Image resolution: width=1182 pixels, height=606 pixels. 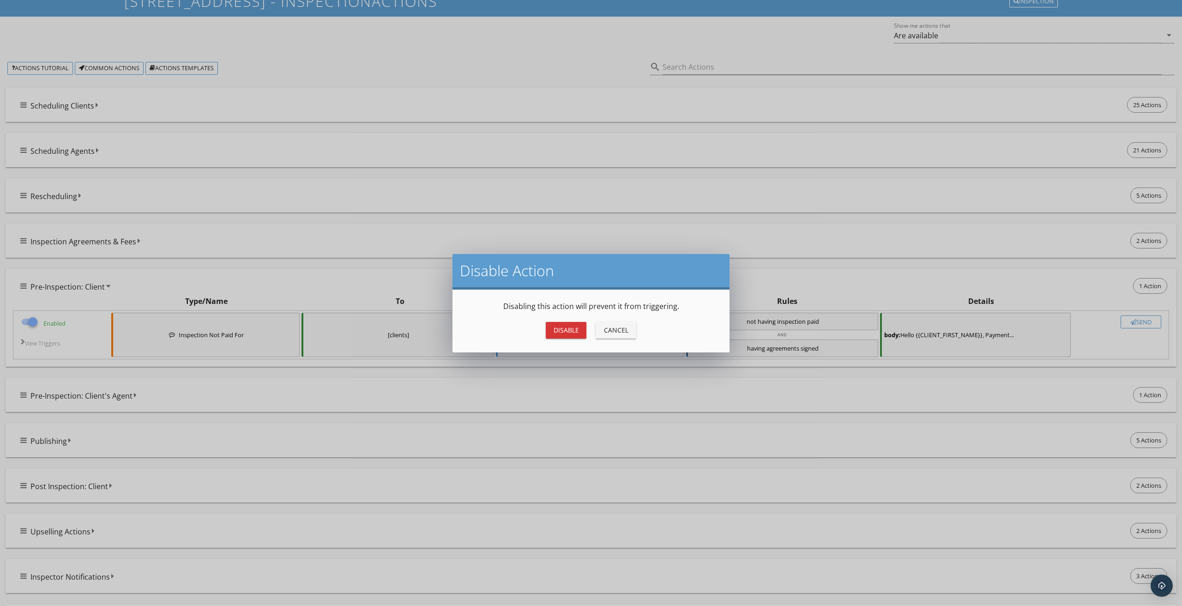 What do you see at coordinates (616, 330) in the screenshot?
I see `button: Cancel` at bounding box center [616, 330].